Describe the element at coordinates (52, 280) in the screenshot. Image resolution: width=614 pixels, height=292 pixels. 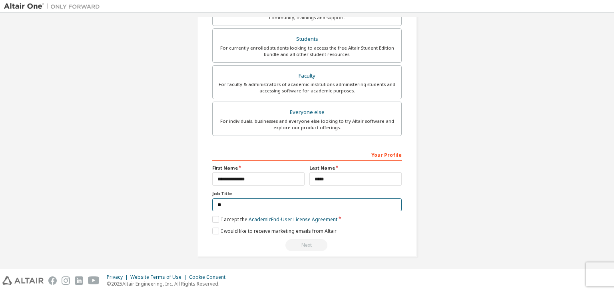
I see `img: facebook.svg` at that location.